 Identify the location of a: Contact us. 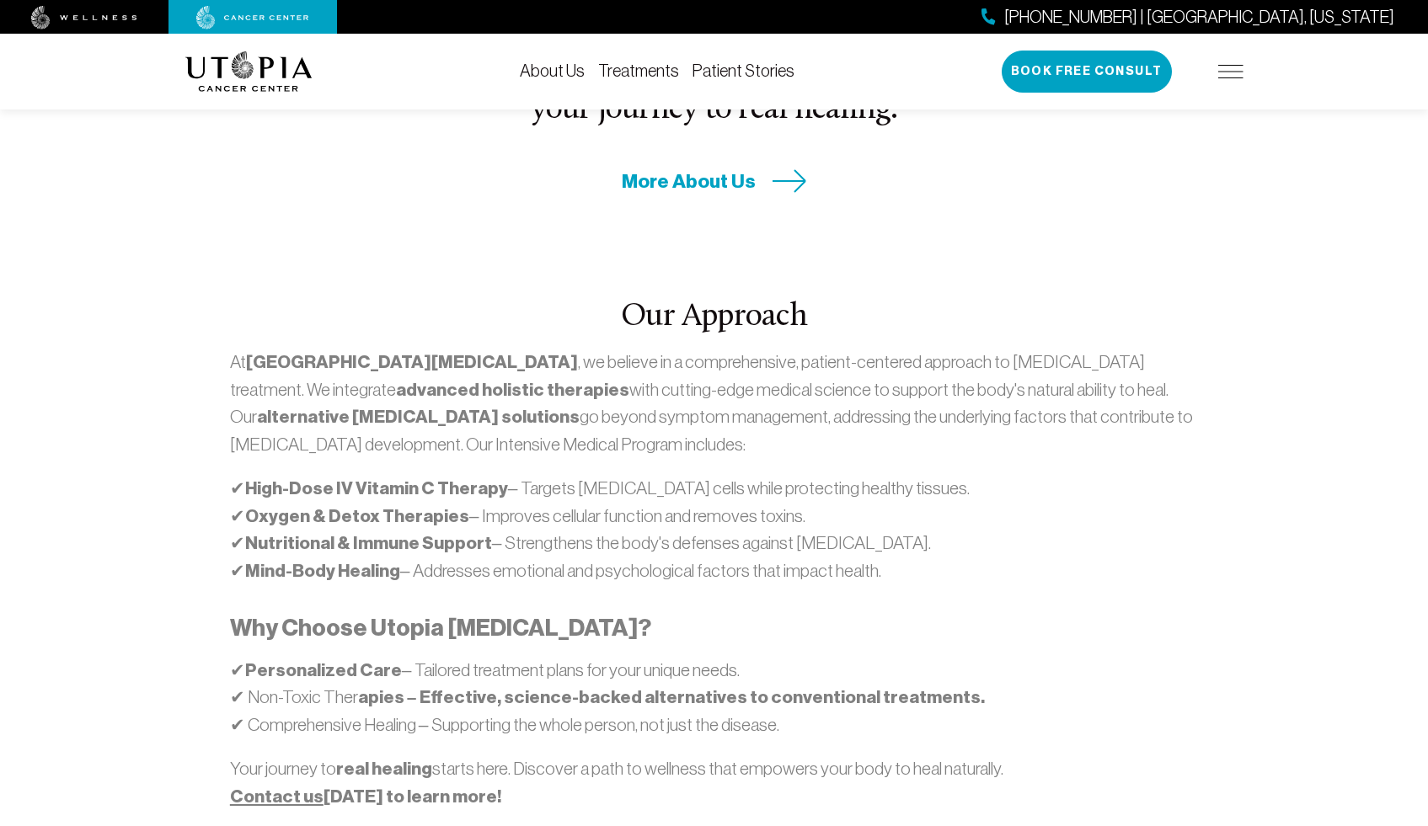
(276, 797).